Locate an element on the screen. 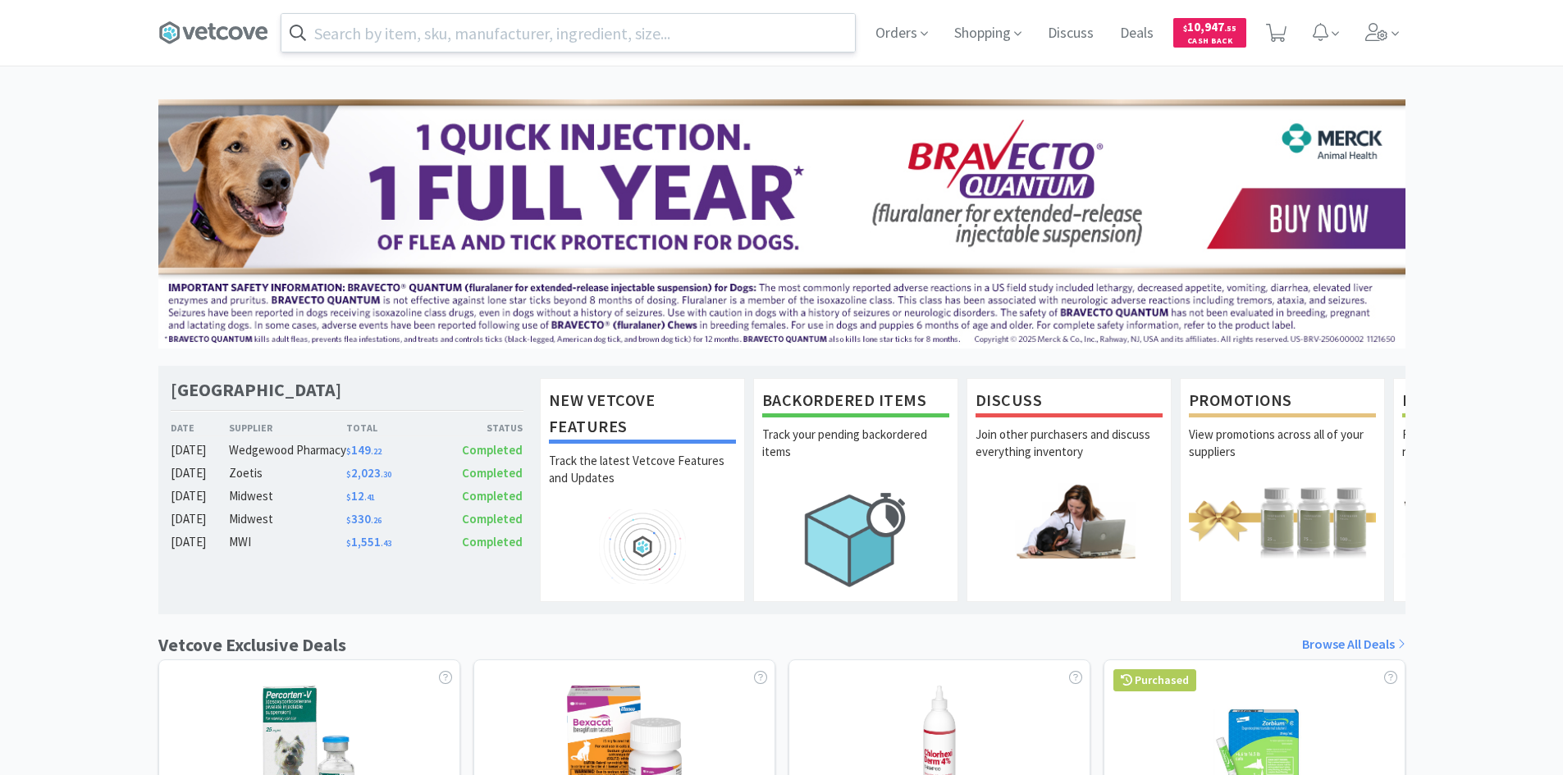 The width and height of the screenshot is (1563, 775). div: Date is located at coordinates (200, 427).